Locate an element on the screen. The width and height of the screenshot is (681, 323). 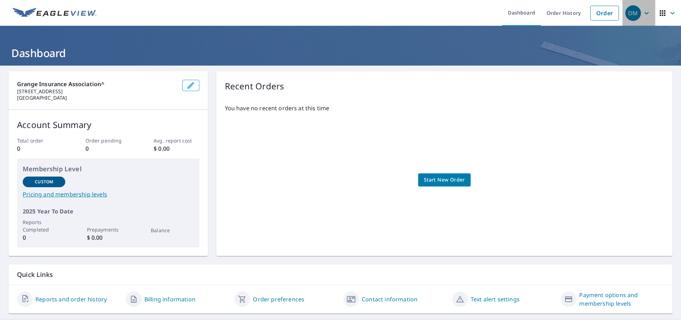
p: Total order is located at coordinates (40, 140).